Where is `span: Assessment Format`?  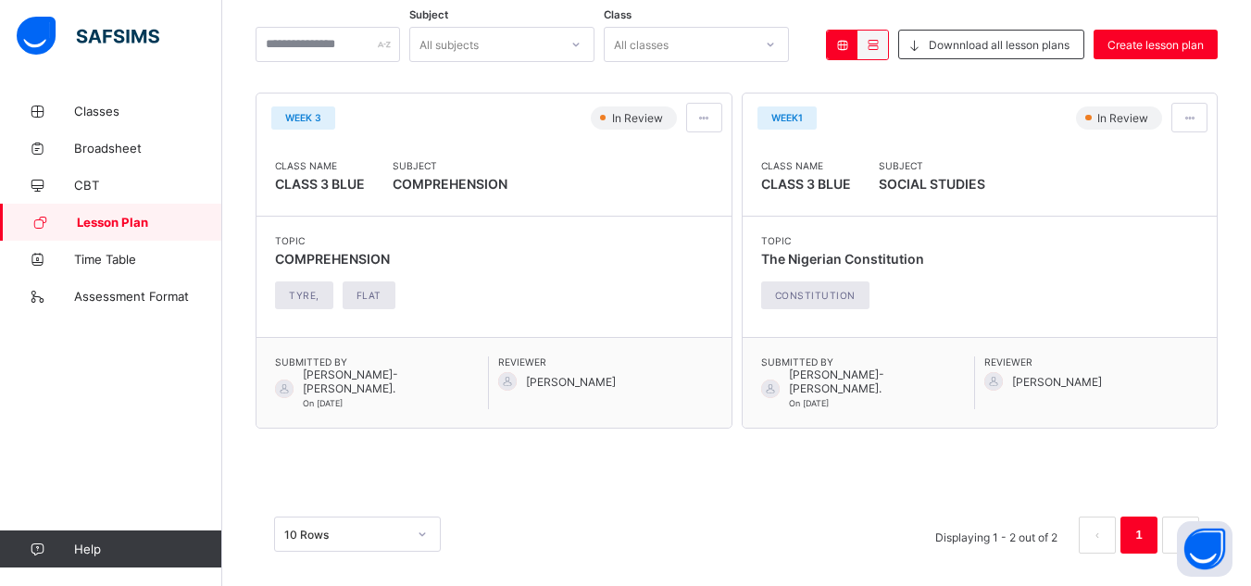 span: Assessment Format is located at coordinates (148, 296).